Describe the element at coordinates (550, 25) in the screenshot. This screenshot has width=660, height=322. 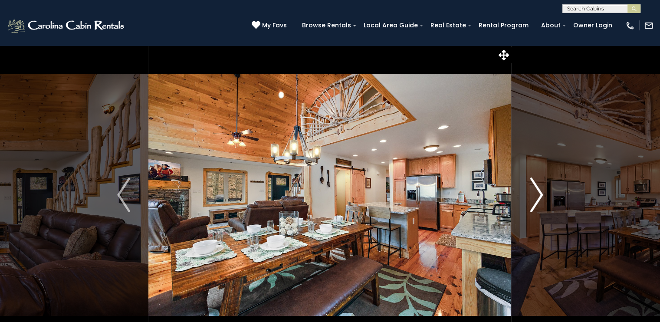
I see `a: About` at that location.